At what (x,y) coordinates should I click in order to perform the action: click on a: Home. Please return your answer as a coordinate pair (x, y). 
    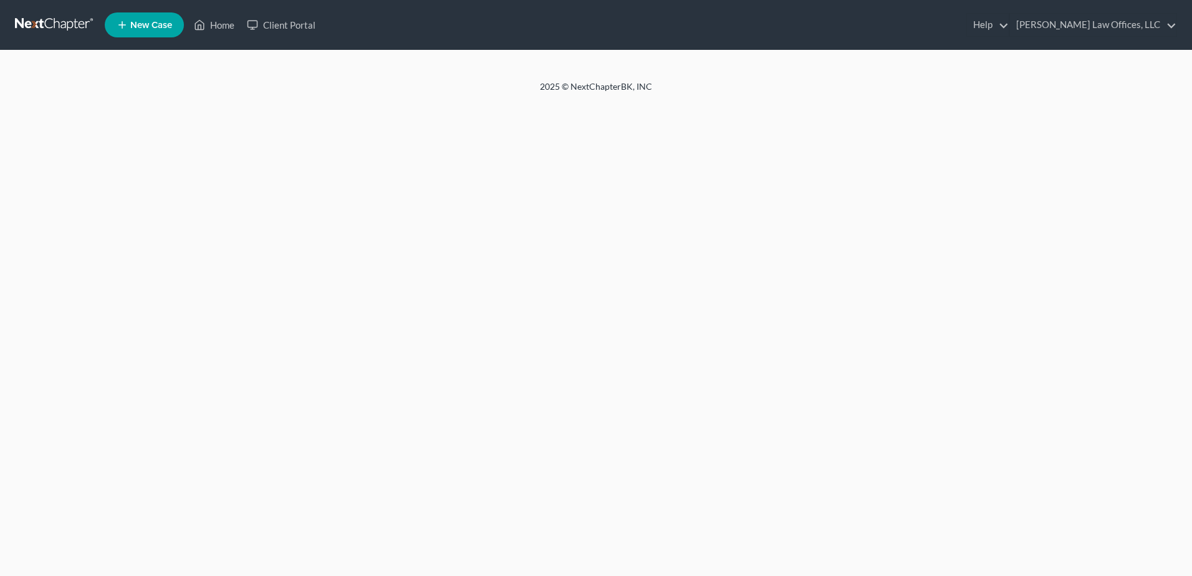
    Looking at the image, I should click on (214, 25).